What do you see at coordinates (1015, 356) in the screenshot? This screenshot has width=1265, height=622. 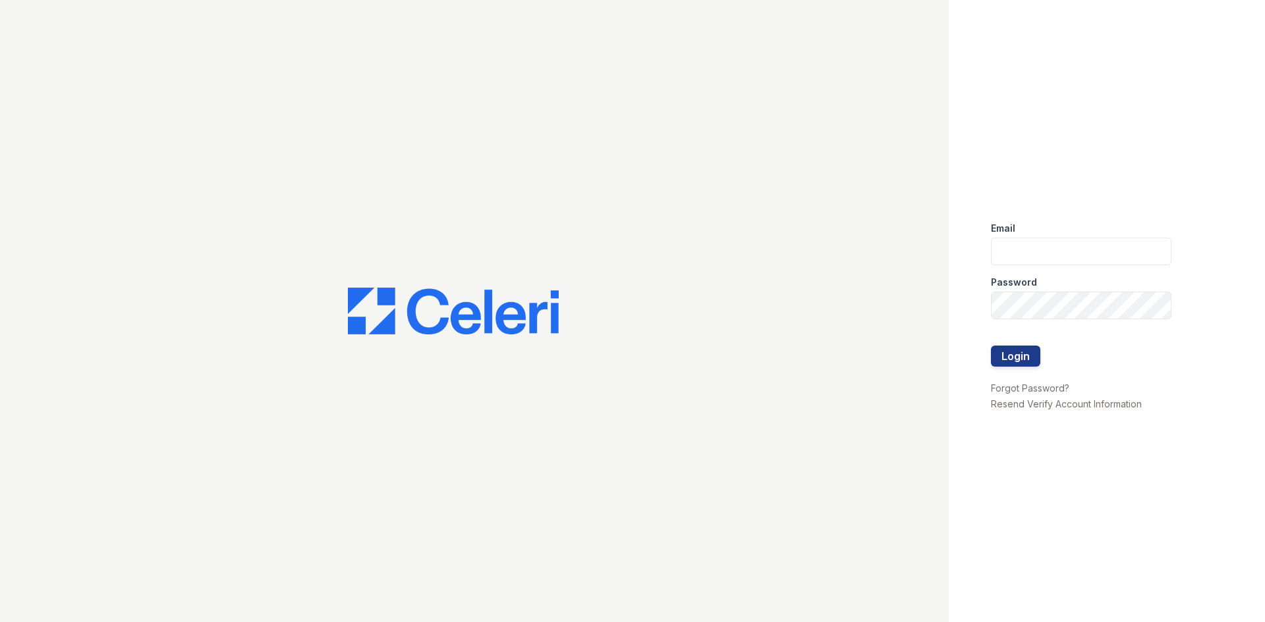 I see `button: Login` at bounding box center [1015, 356].